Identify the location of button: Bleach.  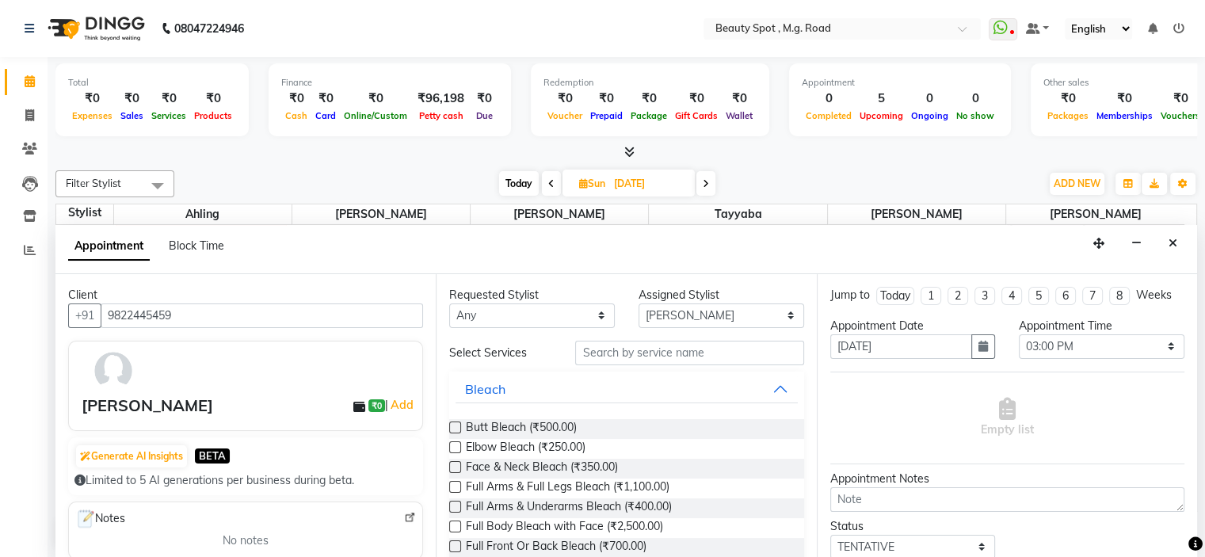
(626, 389).